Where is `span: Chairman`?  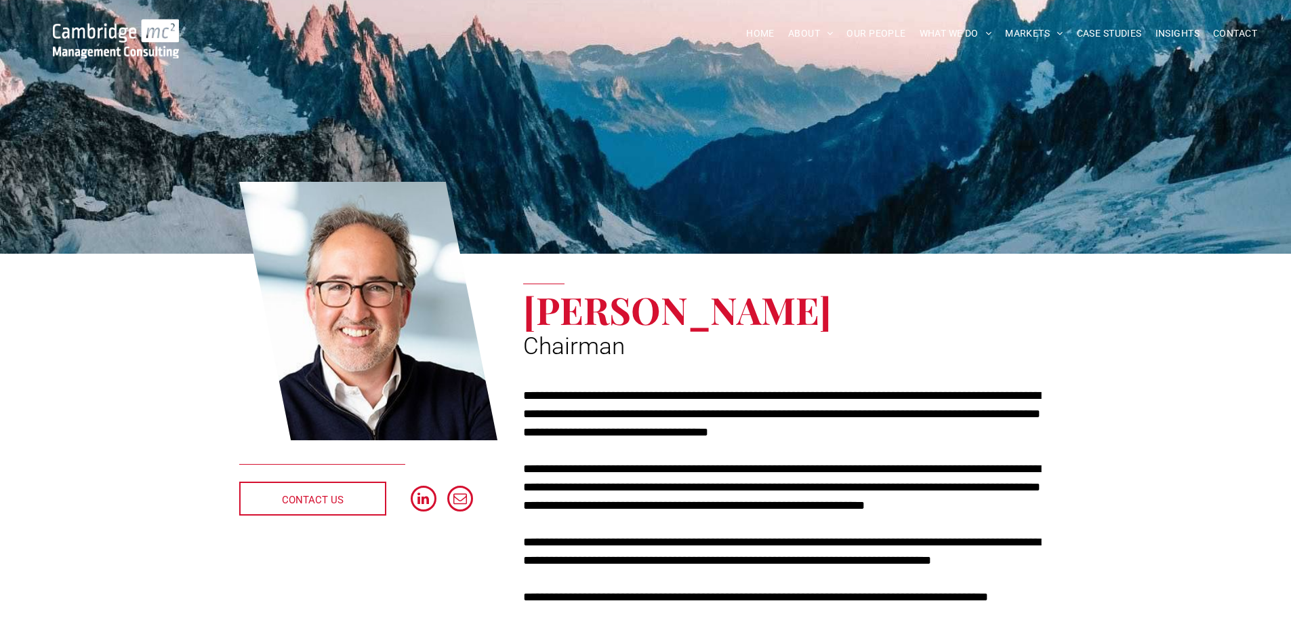 span: Chairman is located at coordinates (574, 346).